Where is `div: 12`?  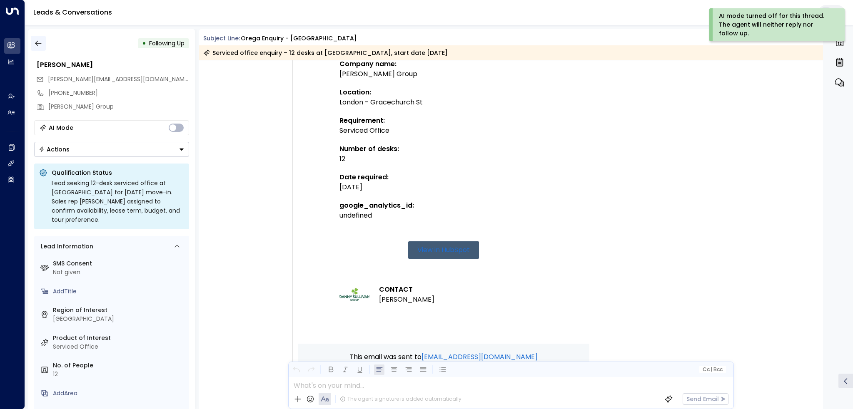
div: 12 is located at coordinates (119, 374).